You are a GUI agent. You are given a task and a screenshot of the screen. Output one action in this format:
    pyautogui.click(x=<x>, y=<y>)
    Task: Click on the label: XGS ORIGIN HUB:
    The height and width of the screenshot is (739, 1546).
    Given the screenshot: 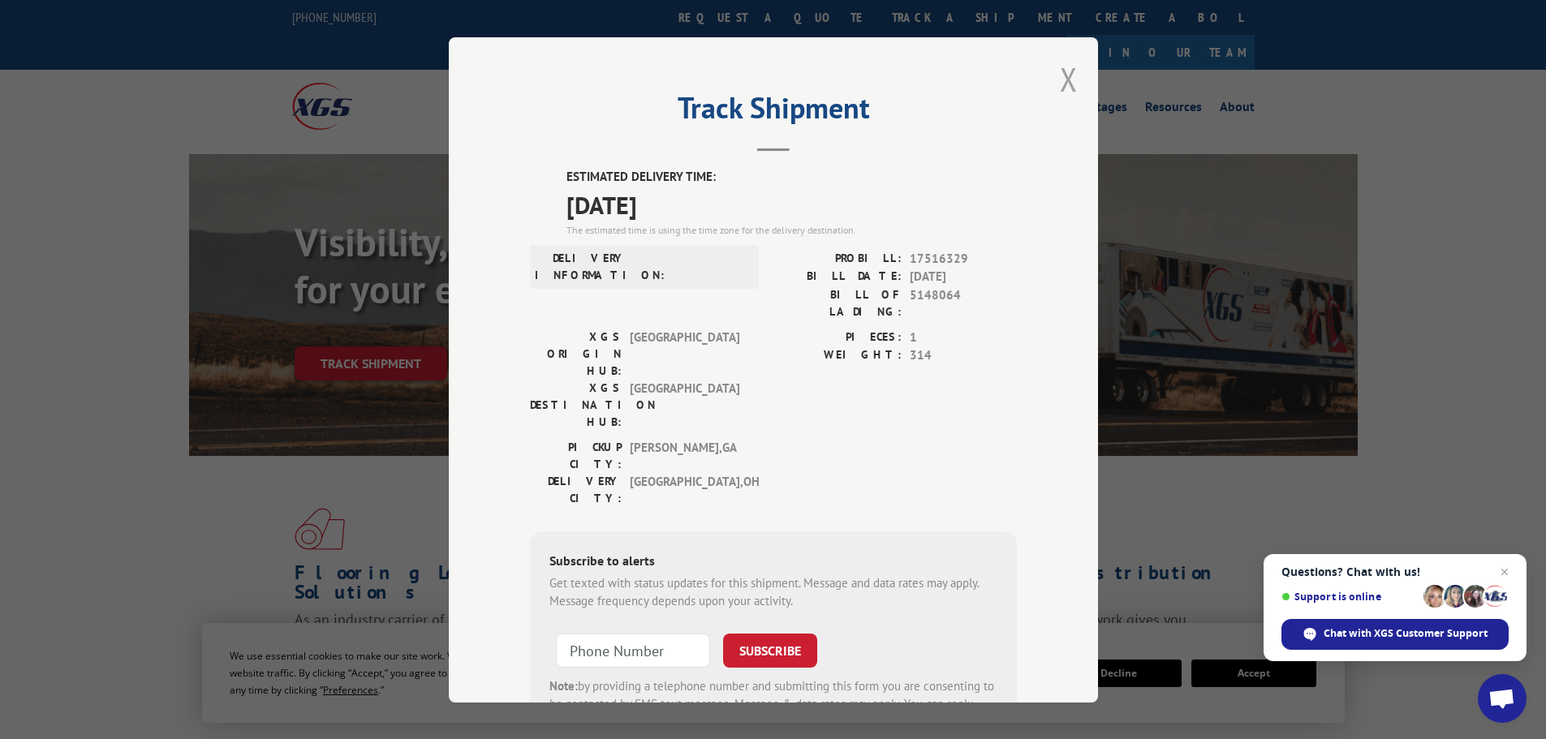 What is the action you would take?
    pyautogui.click(x=575, y=353)
    